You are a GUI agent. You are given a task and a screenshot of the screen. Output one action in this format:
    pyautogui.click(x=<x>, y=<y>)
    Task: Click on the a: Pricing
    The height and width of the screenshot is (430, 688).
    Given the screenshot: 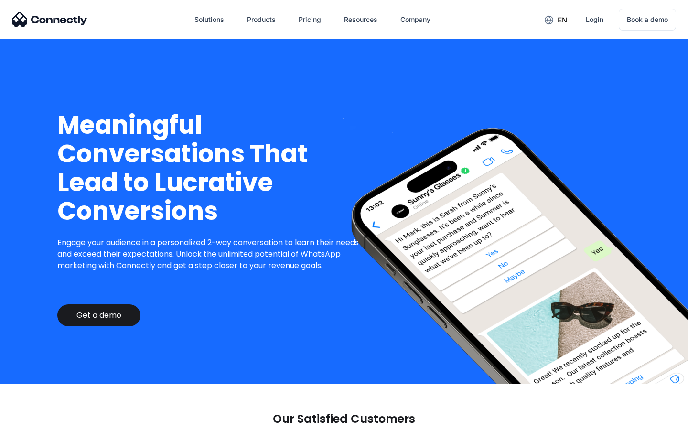 What is the action you would take?
    pyautogui.click(x=310, y=20)
    